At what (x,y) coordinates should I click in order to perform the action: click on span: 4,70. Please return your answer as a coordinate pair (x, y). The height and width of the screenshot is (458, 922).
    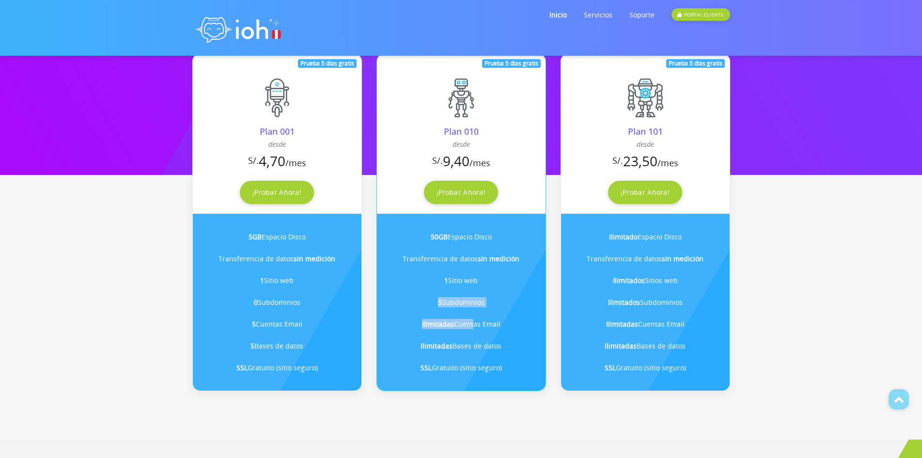
    Looking at the image, I should click on (272, 161).